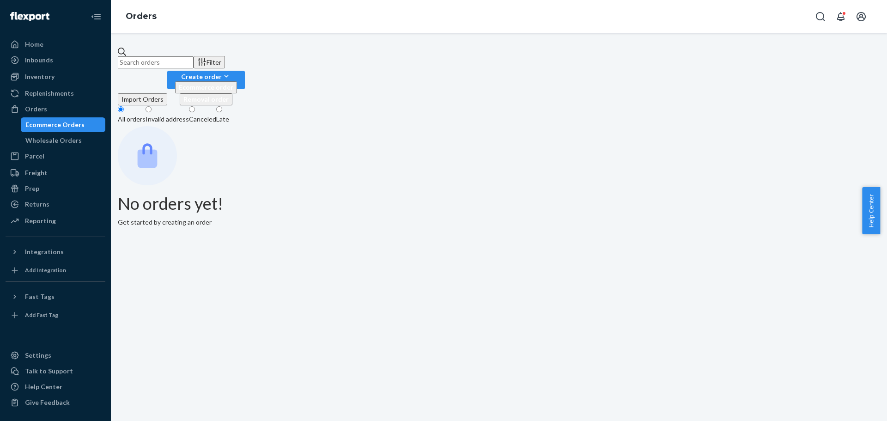 This screenshot has width=887, height=421. I want to click on div: Integrations, so click(44, 252).